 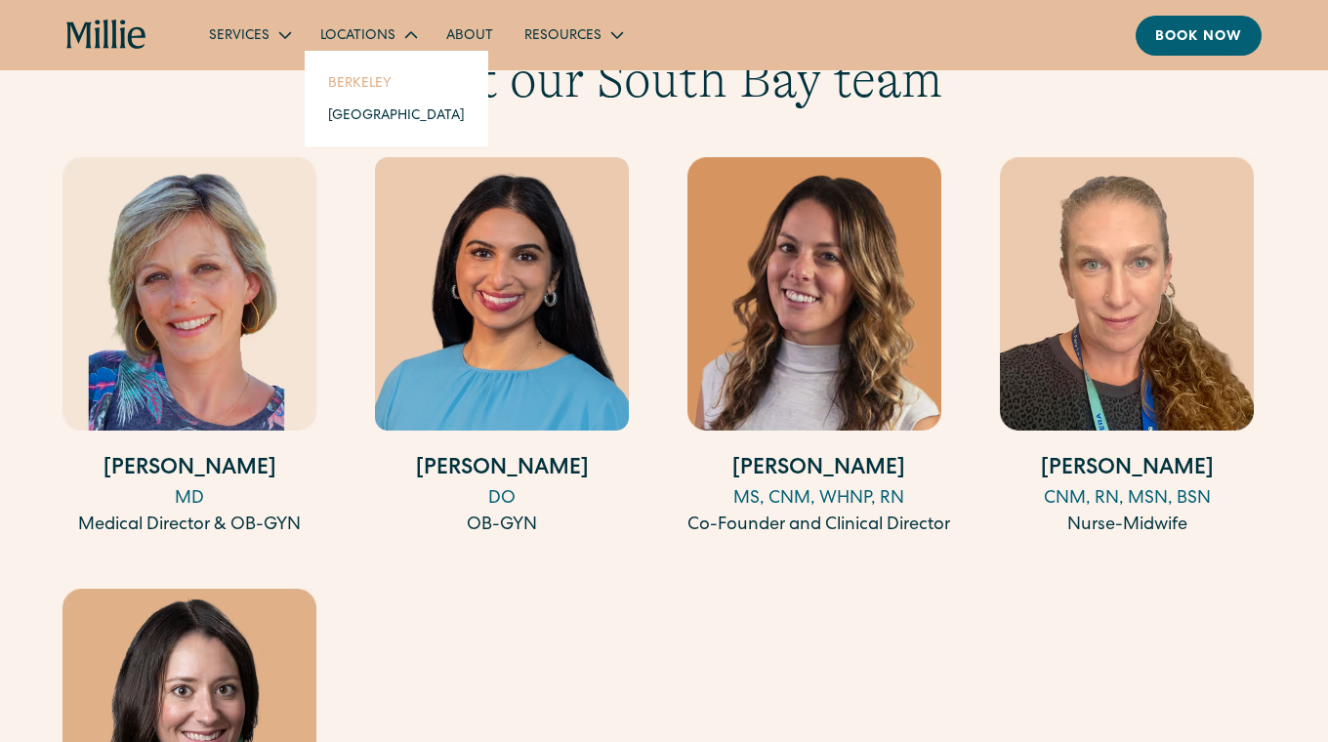 I want to click on a: About, so click(x=470, y=34).